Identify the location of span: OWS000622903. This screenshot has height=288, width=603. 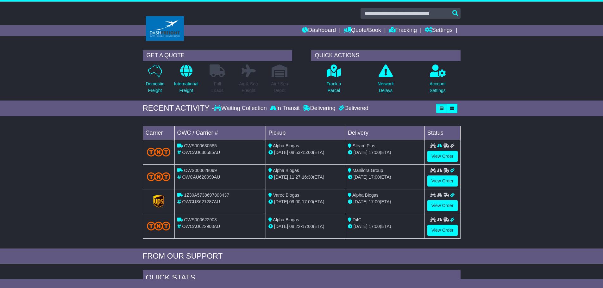
(200, 220).